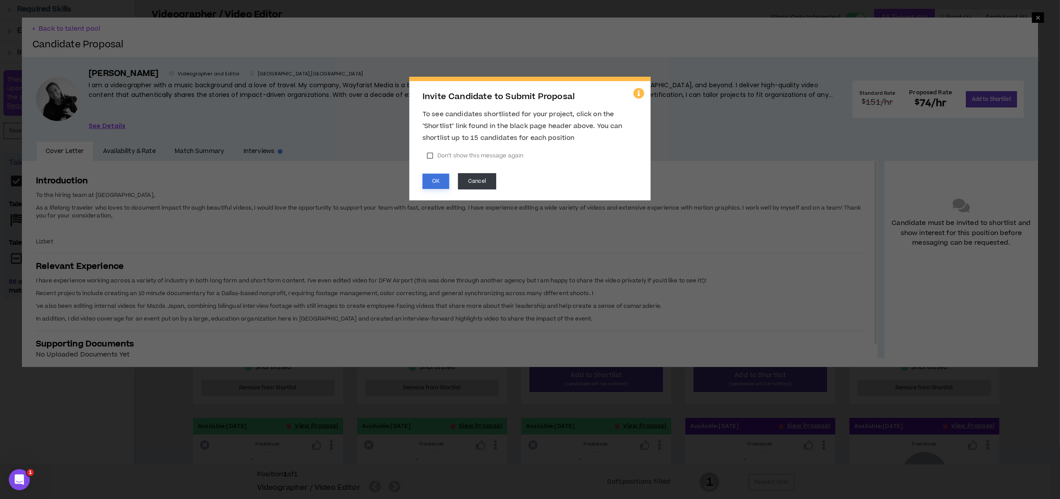 This screenshot has width=1060, height=499. What do you see at coordinates (436, 181) in the screenshot?
I see `button: OK` at bounding box center [436, 181].